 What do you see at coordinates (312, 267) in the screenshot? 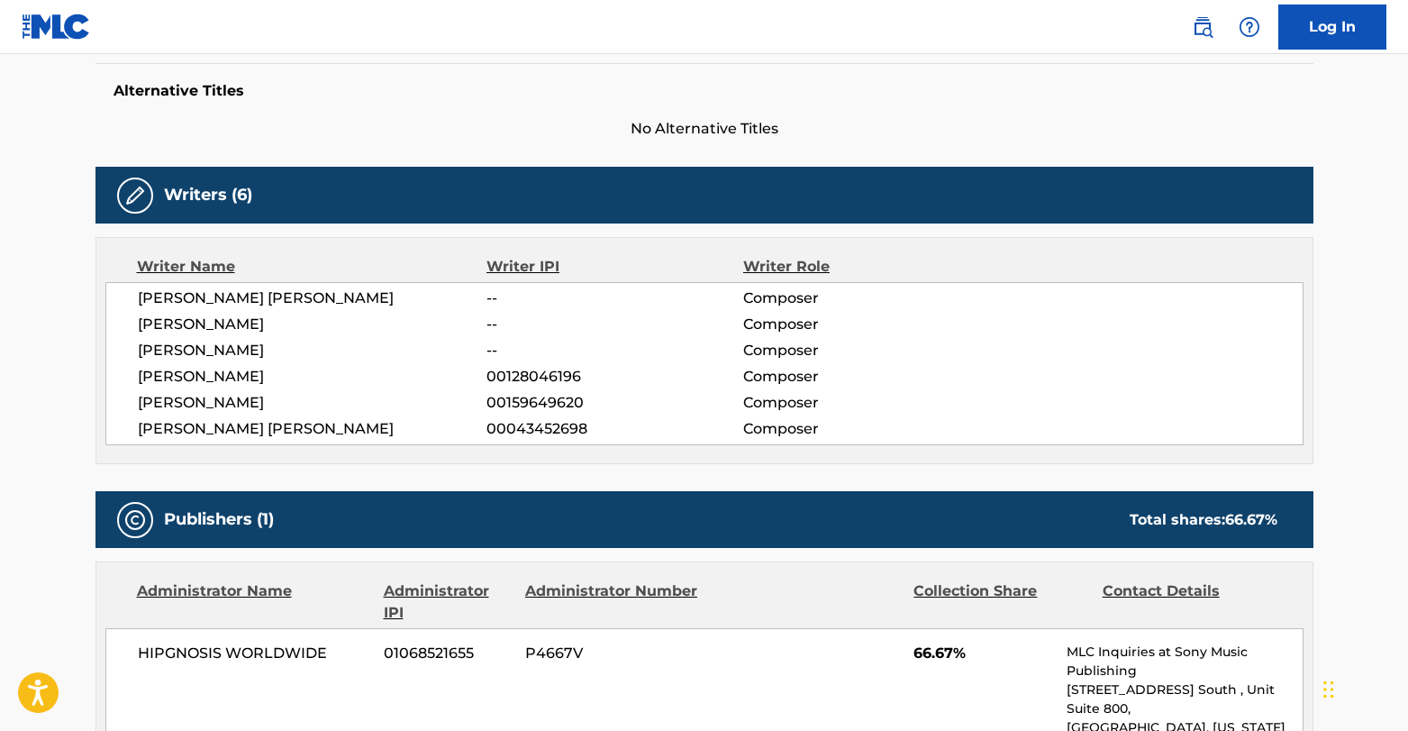
I see `div: Writer Name` at bounding box center [312, 267].